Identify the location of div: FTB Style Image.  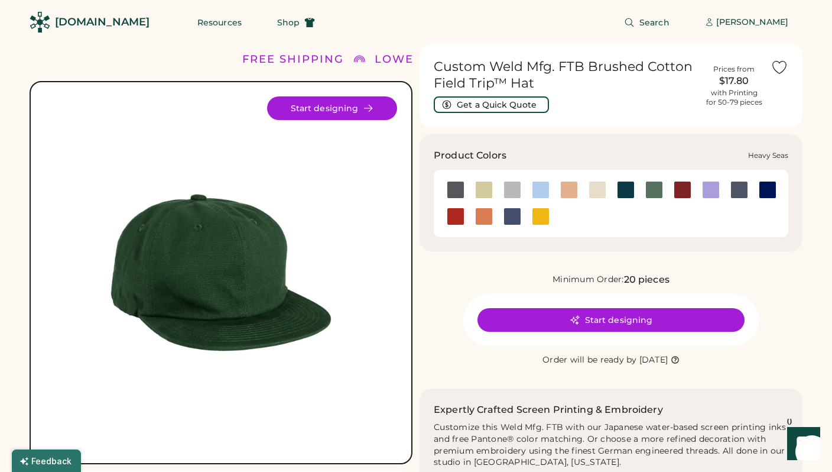
(221, 272).